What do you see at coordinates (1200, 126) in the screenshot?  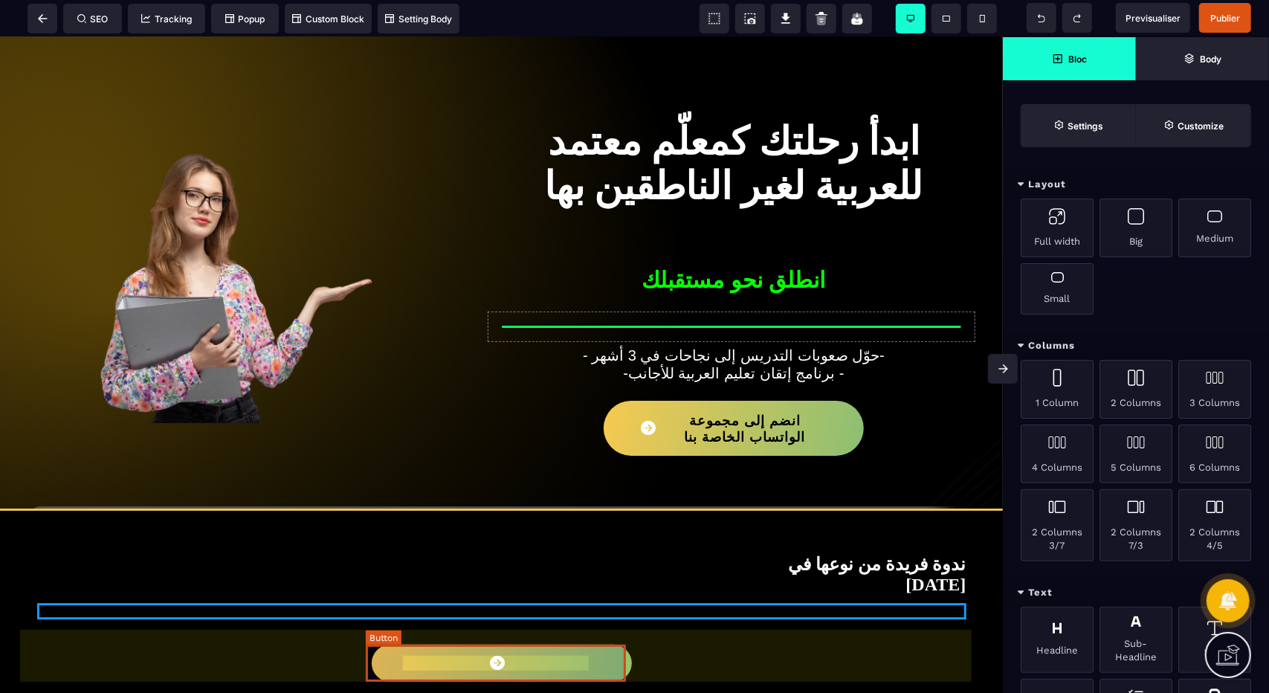 I see `strong: Customize` at bounding box center [1200, 126].